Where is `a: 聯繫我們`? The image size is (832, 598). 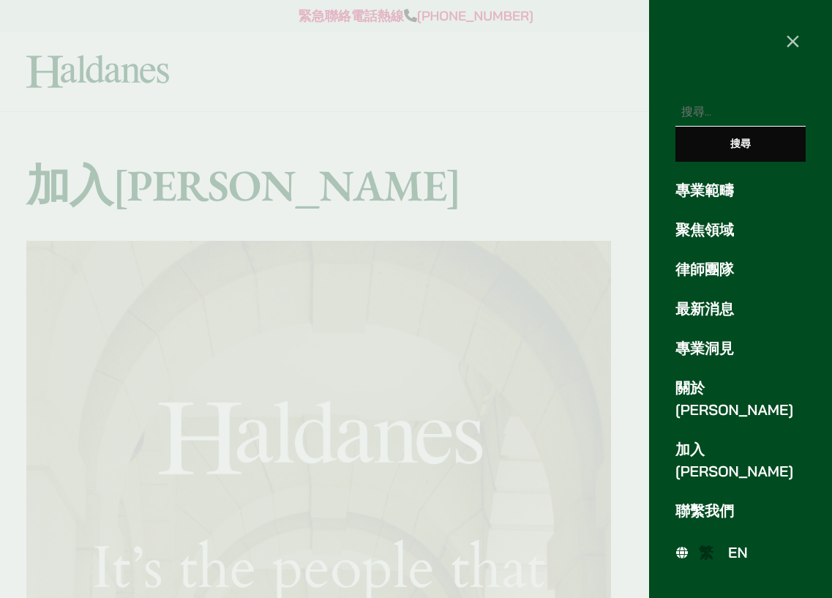
a: 聯繫我們 is located at coordinates (741, 511).